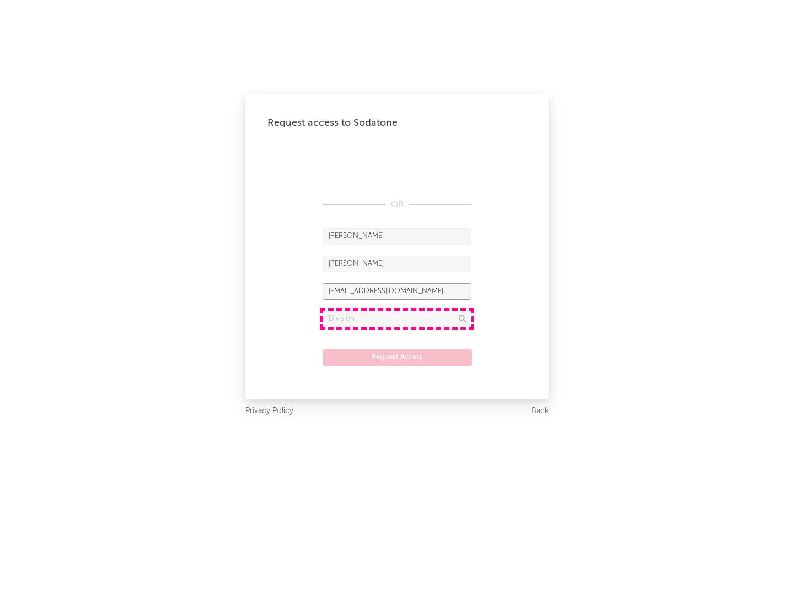  Describe the element at coordinates (397, 319) in the screenshot. I see `input: Division` at that location.